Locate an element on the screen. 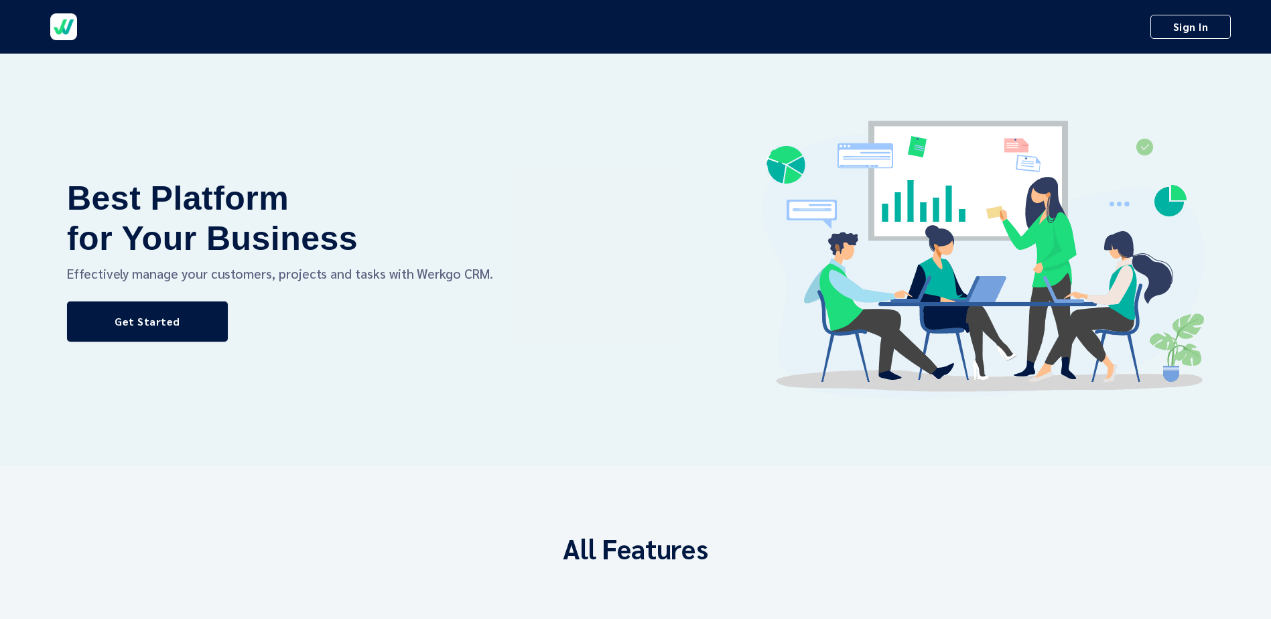 The height and width of the screenshot is (619, 1271). a: Werkgo Logo is located at coordinates (64, 27).